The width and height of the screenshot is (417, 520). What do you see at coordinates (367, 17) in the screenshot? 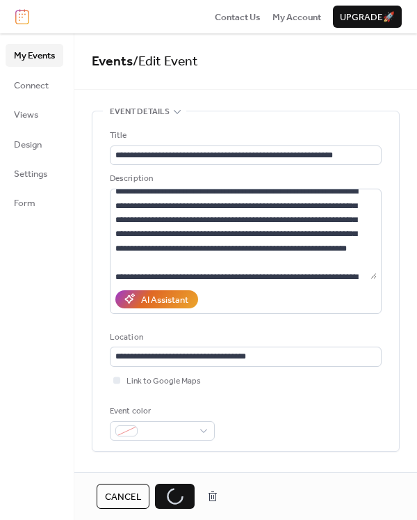
I see `button: Upgrade🚀` at bounding box center [367, 17].